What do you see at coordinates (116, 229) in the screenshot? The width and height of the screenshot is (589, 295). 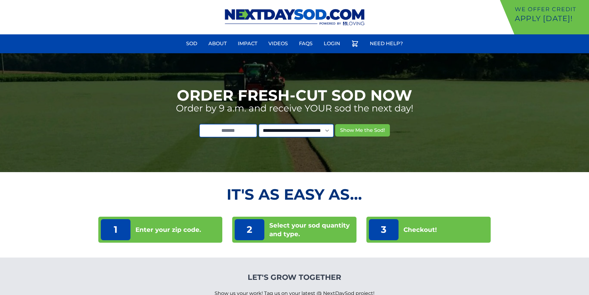 I see `p: 1` at bounding box center [116, 229].